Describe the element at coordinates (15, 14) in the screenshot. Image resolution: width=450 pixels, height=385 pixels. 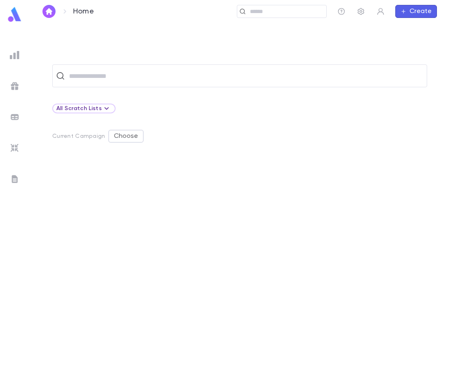
I see `img: logo` at that location.